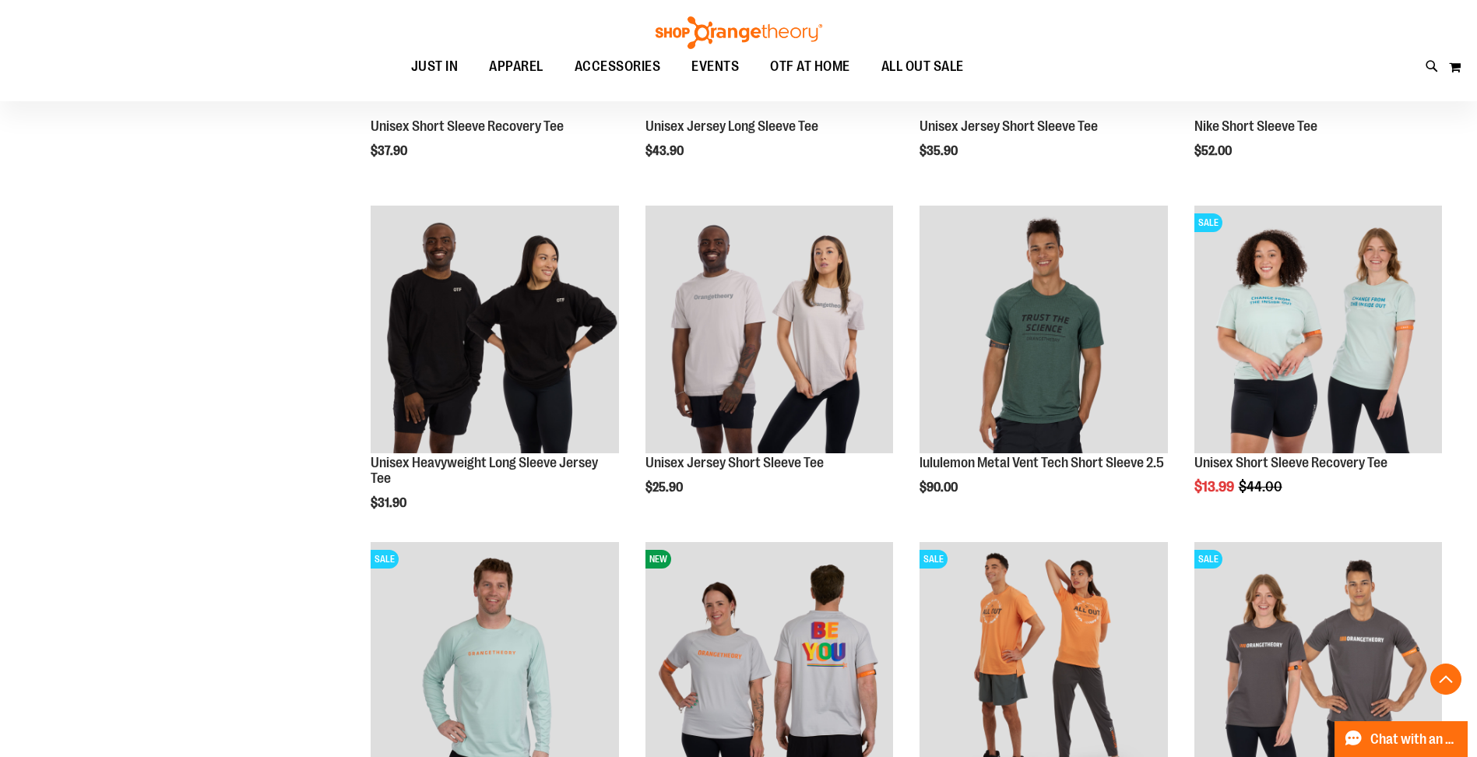 This screenshot has width=1477, height=757. I want to click on span: $25.90, so click(665, 487).